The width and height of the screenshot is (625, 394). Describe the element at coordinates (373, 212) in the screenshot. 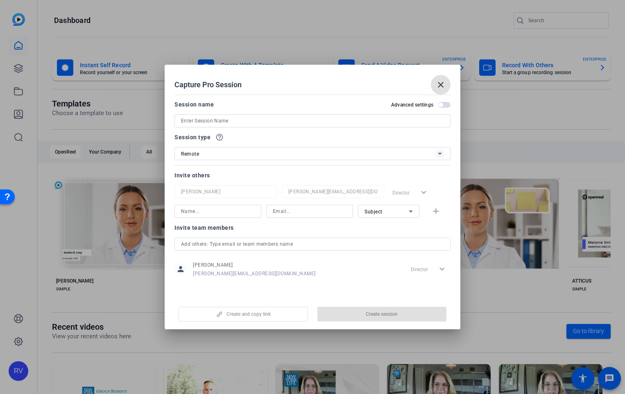

I see `span: Subject` at that location.